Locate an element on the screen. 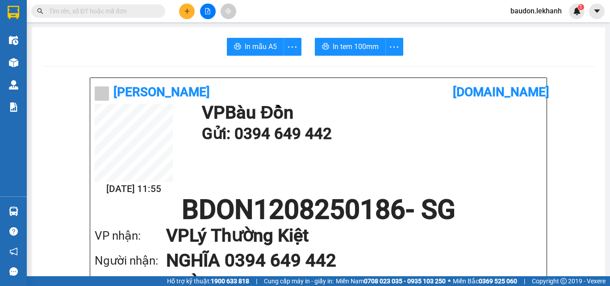  button: aim is located at coordinates (228, 11).